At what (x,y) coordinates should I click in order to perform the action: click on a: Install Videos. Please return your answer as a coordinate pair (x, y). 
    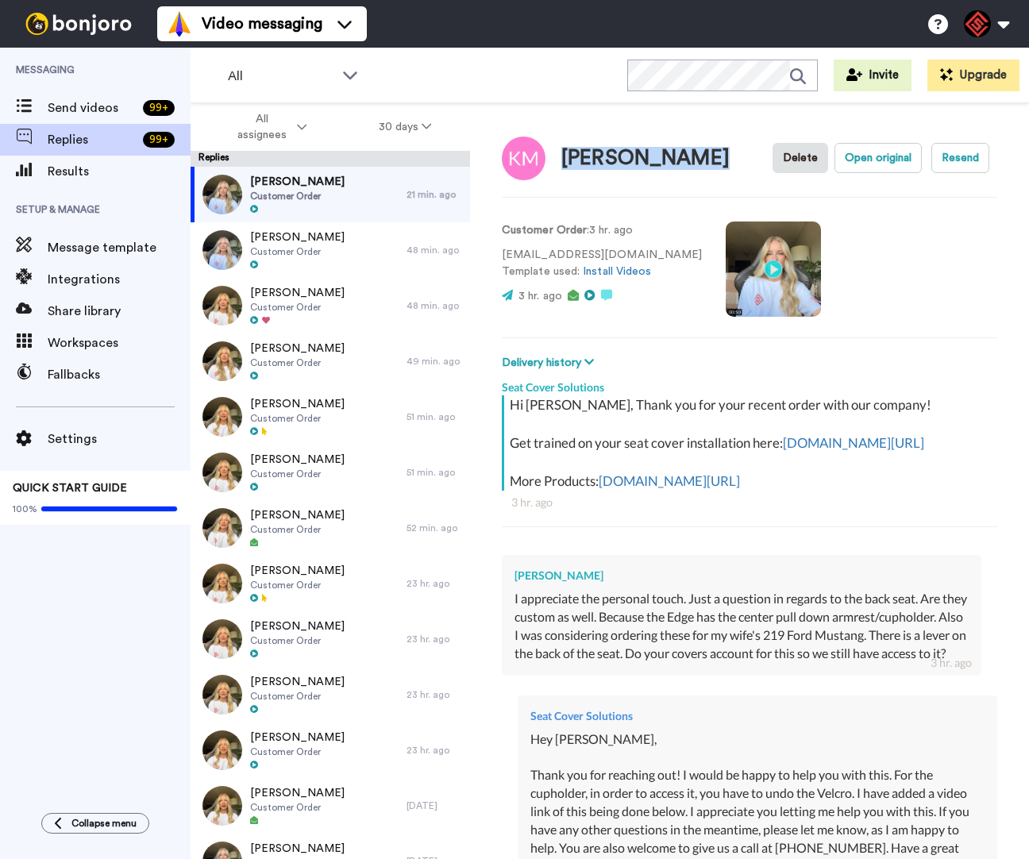
    Looking at the image, I should click on (617, 271).